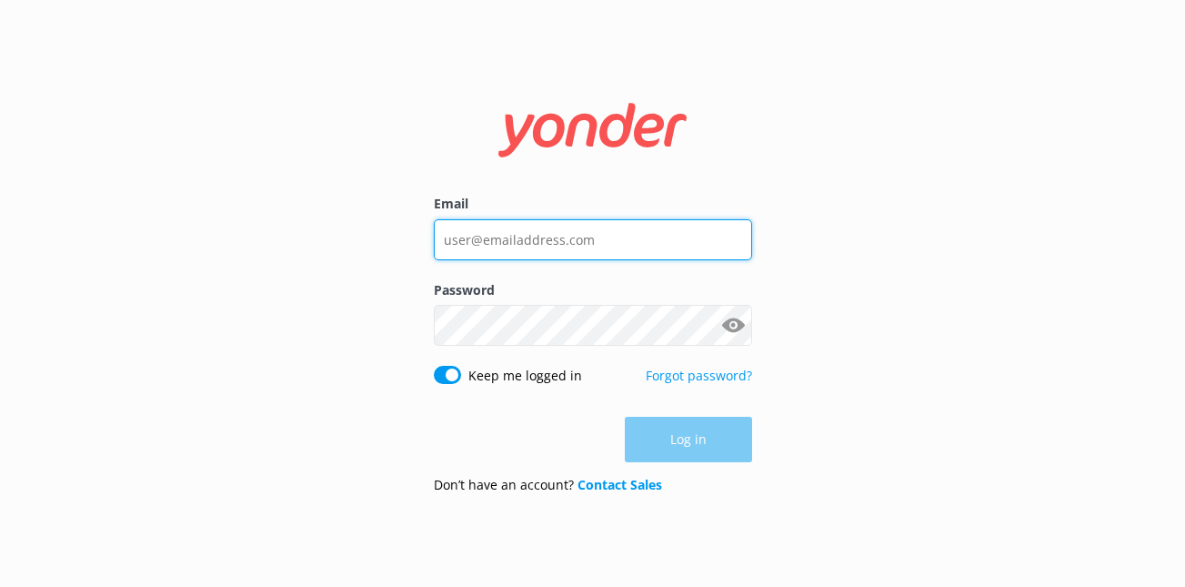  What do you see at coordinates (547, 485) in the screenshot?
I see `p: Don’t have an account?` at bounding box center [547, 485].